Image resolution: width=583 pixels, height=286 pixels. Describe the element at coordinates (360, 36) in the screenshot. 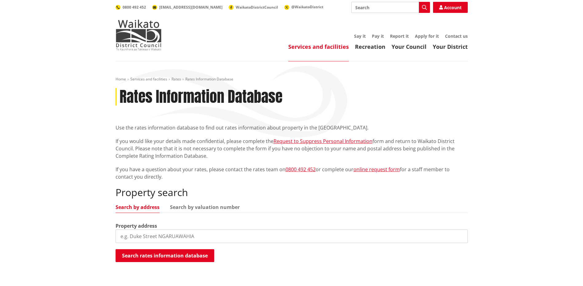

I see `a: Say it` at that location.